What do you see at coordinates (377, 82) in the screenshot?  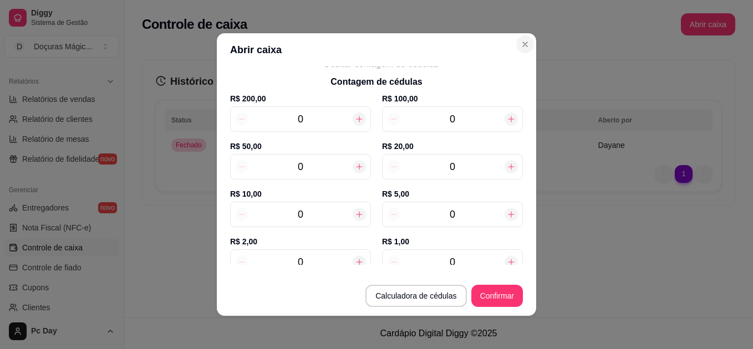 I see `h3: Contagem de cédulas` at bounding box center [377, 82].